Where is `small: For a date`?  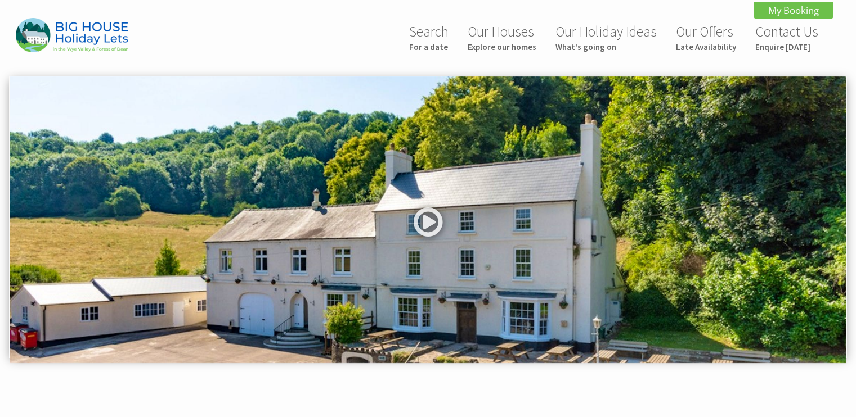 small: For a date is located at coordinates (429, 47).